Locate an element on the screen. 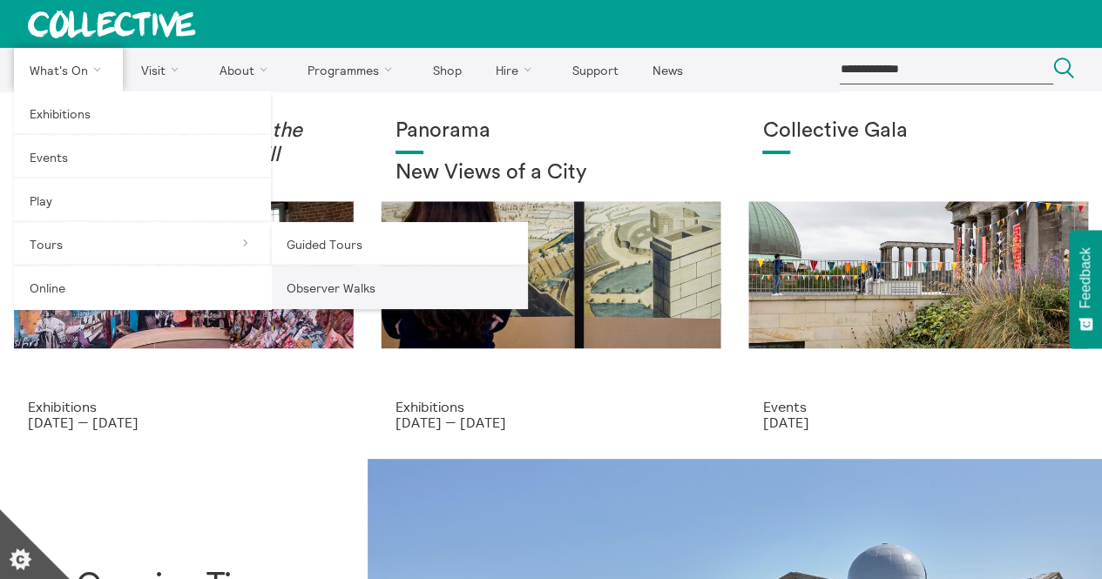 The width and height of the screenshot is (1102, 579). h1: Panorama is located at coordinates (551, 132).